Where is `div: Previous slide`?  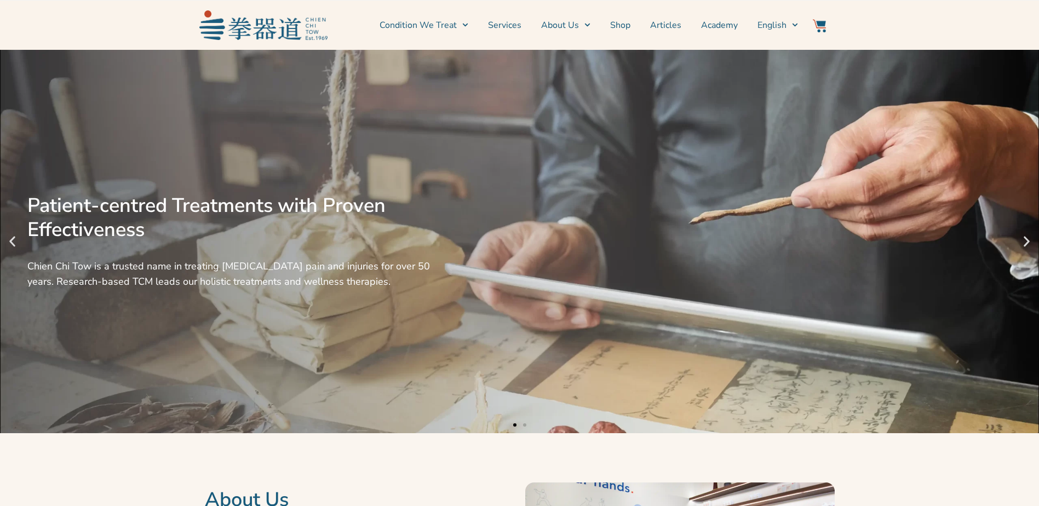
div: Previous slide is located at coordinates (12, 242).